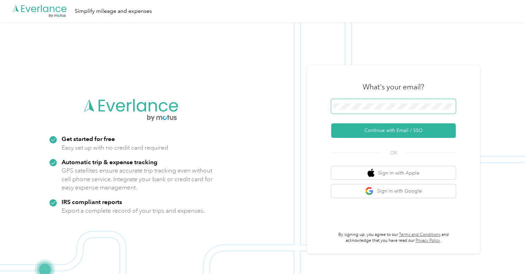 This screenshot has height=274, width=528. I want to click on img: google logo, so click(369, 191).